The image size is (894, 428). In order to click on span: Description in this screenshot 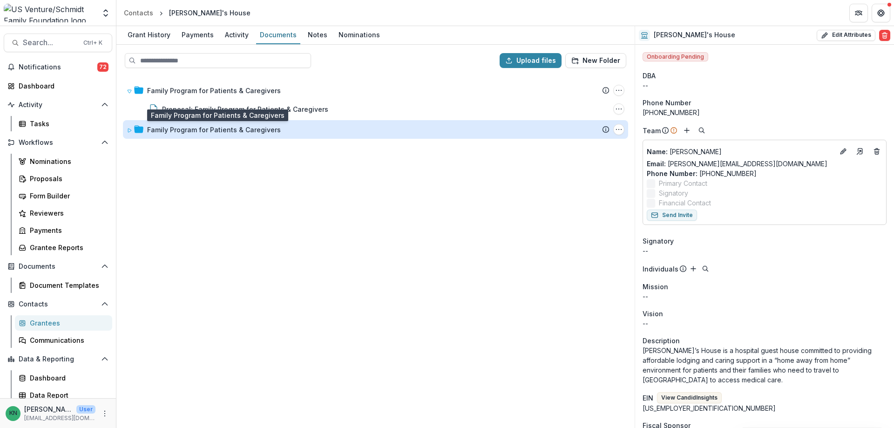, I will do `click(661, 341)`.